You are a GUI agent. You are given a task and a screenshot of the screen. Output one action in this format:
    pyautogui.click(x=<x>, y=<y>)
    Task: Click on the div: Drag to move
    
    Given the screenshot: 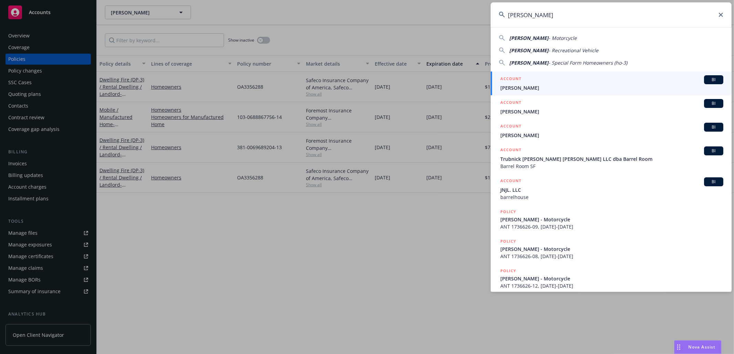 What is the action you would take?
    pyautogui.click(x=679, y=348)
    